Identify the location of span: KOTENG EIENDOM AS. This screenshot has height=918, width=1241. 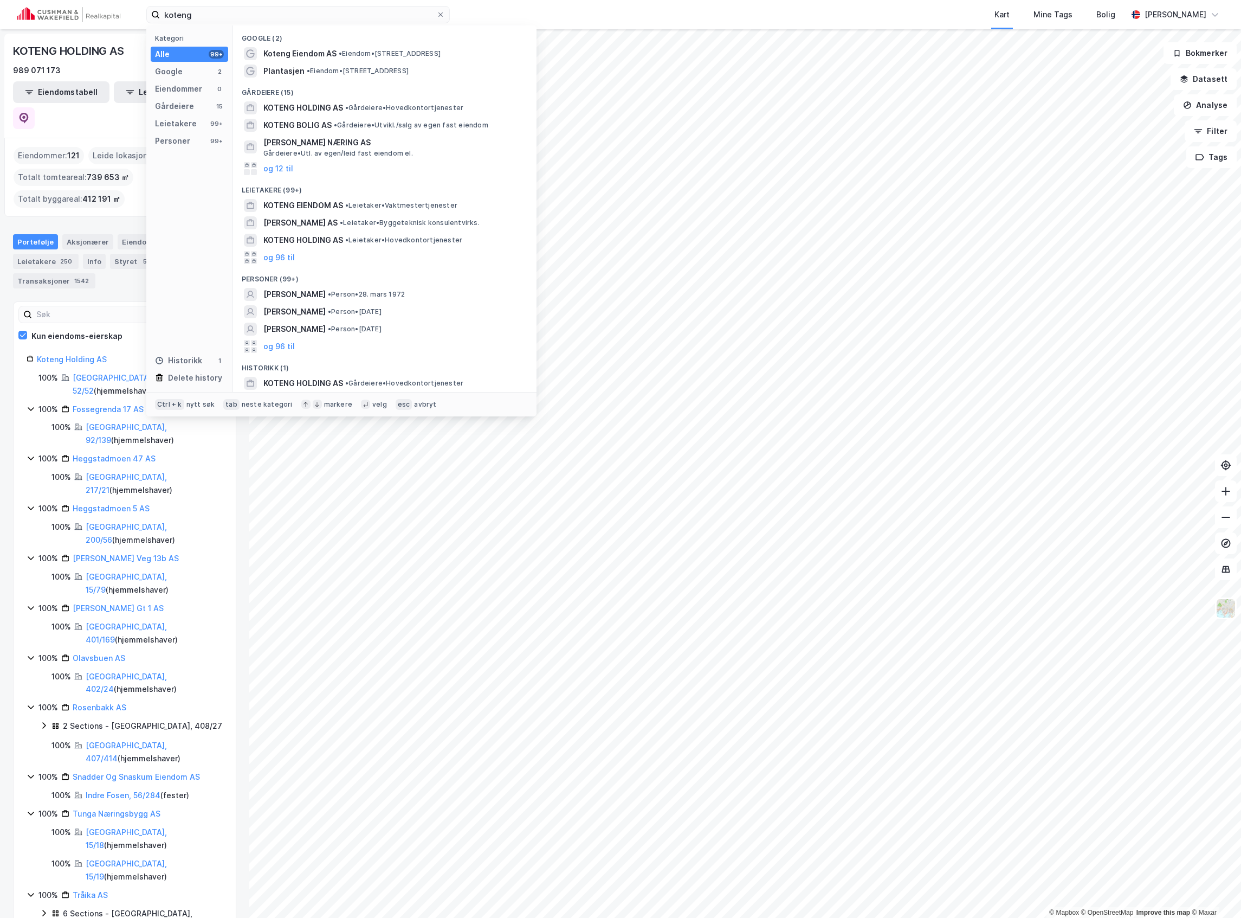
(303, 205).